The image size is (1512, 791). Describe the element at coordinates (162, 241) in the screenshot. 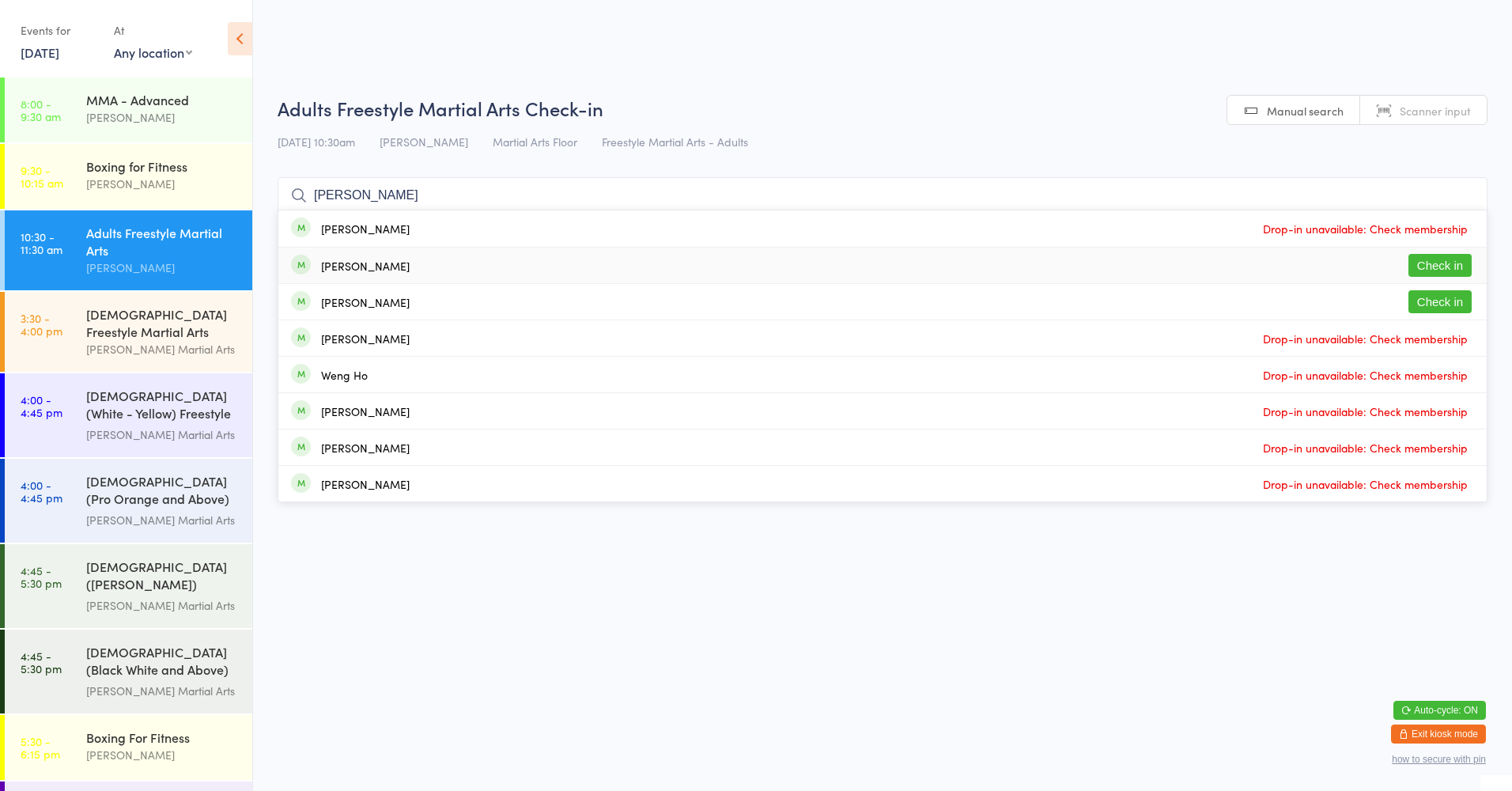

I see `div: Adults Freestyle Martial Arts` at that location.